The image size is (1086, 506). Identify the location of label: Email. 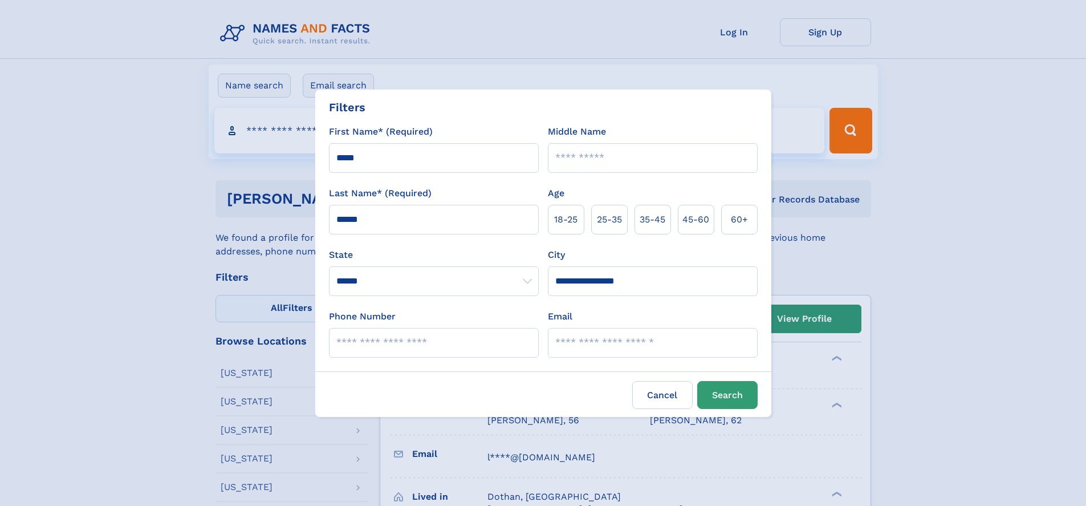
(560, 316).